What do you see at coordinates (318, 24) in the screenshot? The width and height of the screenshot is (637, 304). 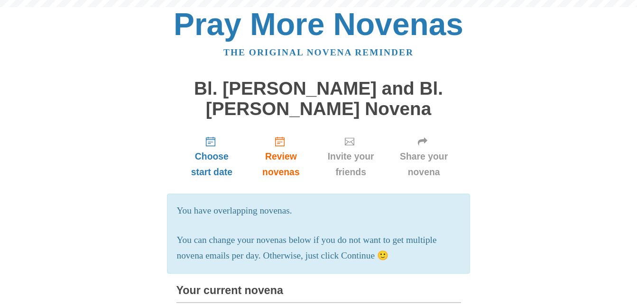 I see `a: Pray More Novenas` at bounding box center [318, 24].